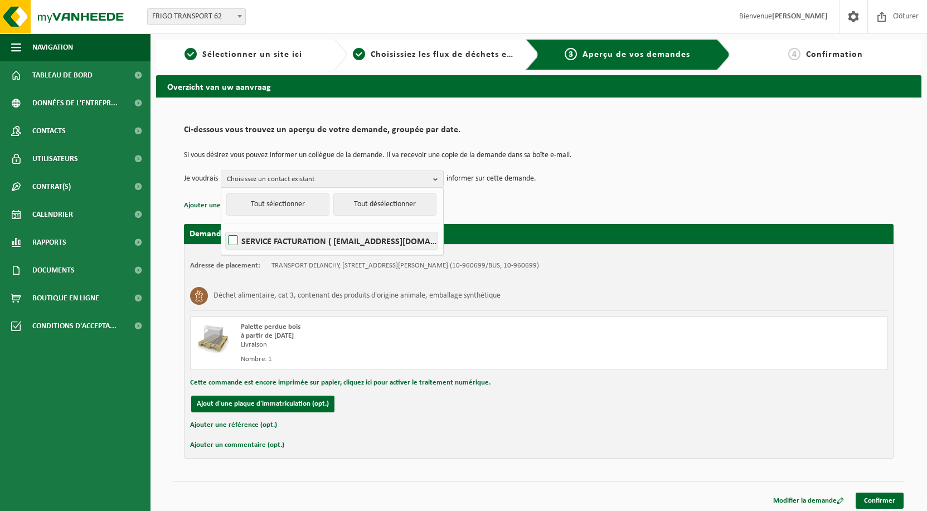  I want to click on span: 2, so click(359, 54).